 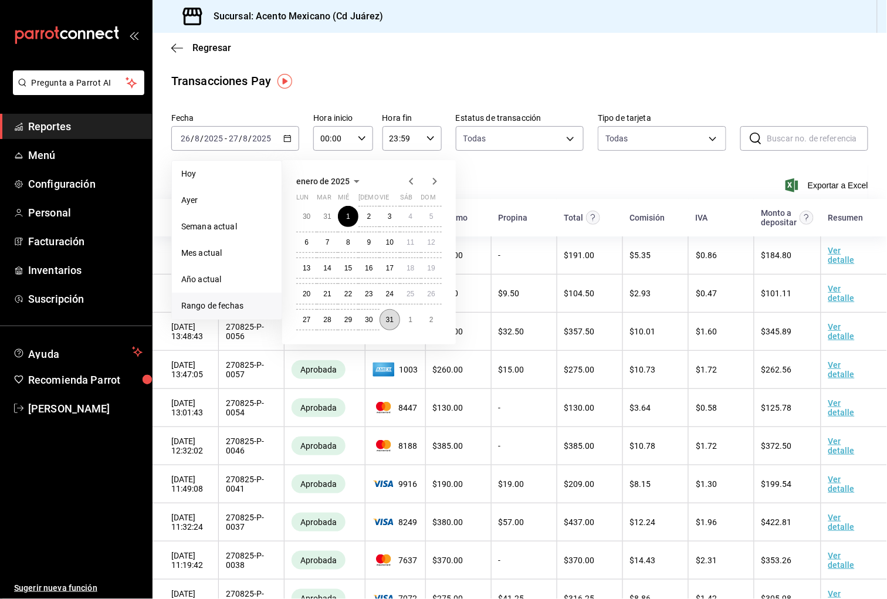 What do you see at coordinates (306, 242) in the screenshot?
I see `abbr: 6 de enero de 2025` at bounding box center [306, 242].